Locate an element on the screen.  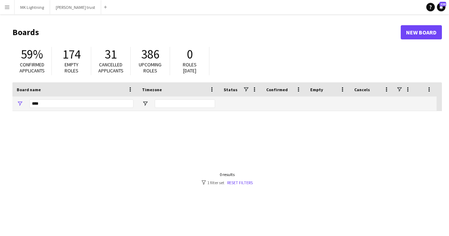
span: Cancelled applicants is located at coordinates (111, 68).